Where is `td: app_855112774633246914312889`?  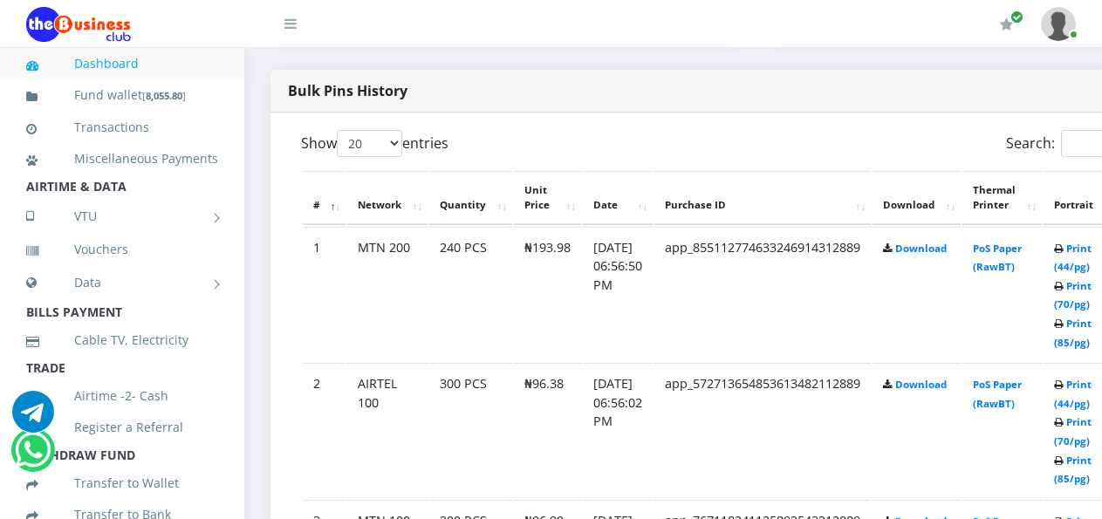
td: app_855112774633246914312889 is located at coordinates (763, 294).